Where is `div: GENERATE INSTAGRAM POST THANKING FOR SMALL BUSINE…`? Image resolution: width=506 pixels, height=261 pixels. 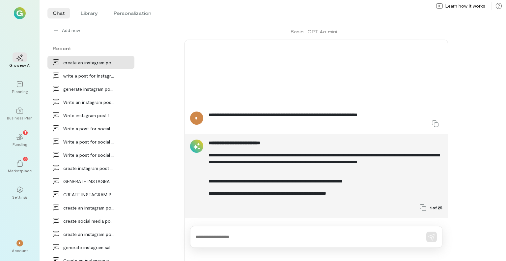
div: GENERATE INSTAGRAM POST THANKING FOR SMALL BUSINE… is located at coordinates (89, 181).